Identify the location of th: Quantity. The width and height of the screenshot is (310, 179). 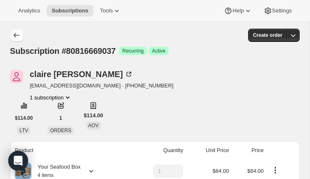
(157, 150).